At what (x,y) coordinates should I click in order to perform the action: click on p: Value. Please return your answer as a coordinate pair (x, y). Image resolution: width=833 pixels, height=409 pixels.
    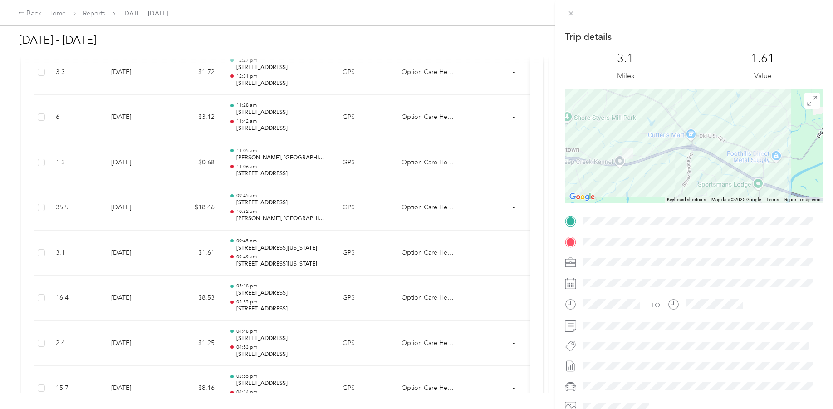
    Looking at the image, I should click on (763, 76).